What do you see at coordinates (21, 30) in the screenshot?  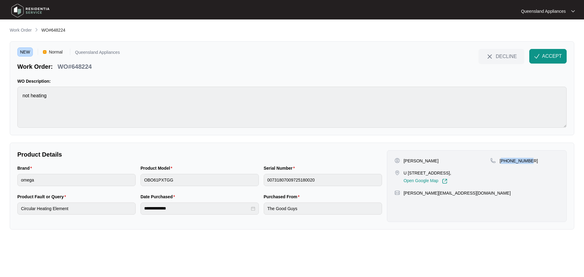 I see `a: Work Order` at bounding box center [21, 30].